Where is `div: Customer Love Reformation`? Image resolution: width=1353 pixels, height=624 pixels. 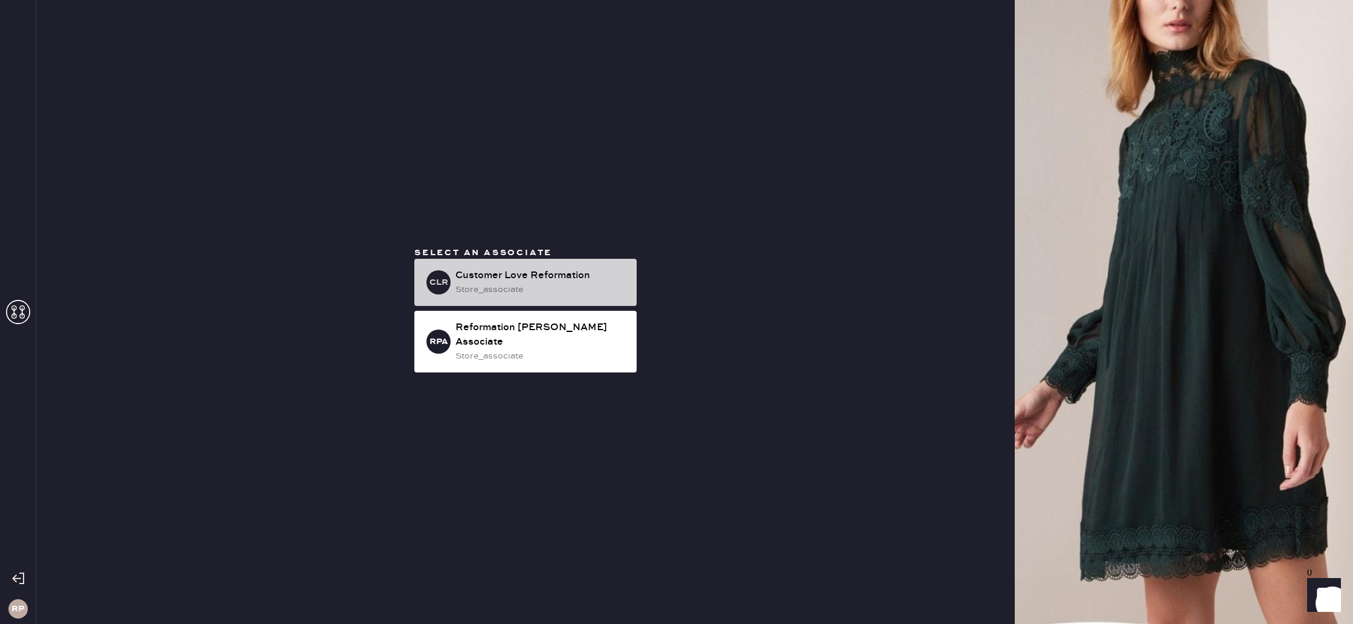 div: Customer Love Reformation is located at coordinates (541, 276).